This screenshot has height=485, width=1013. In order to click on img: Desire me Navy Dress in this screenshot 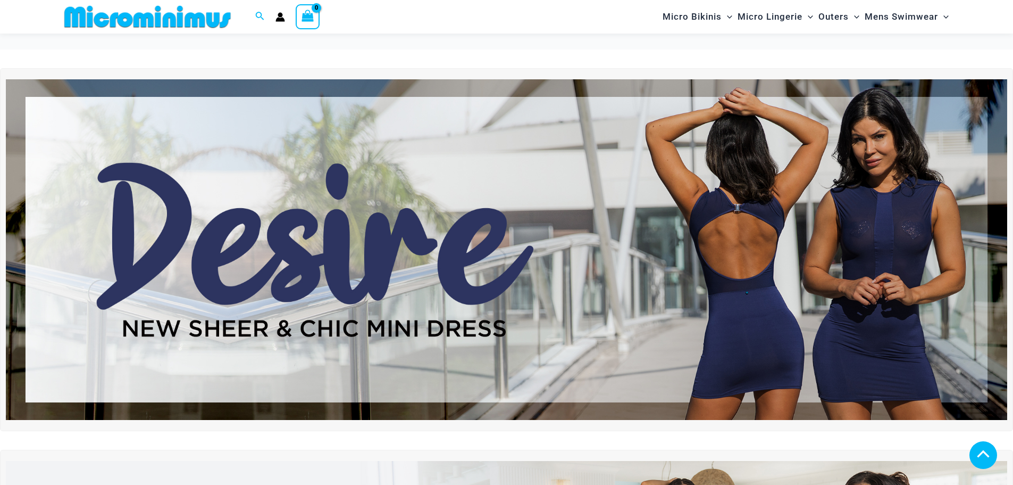, I will do `click(506, 249)`.